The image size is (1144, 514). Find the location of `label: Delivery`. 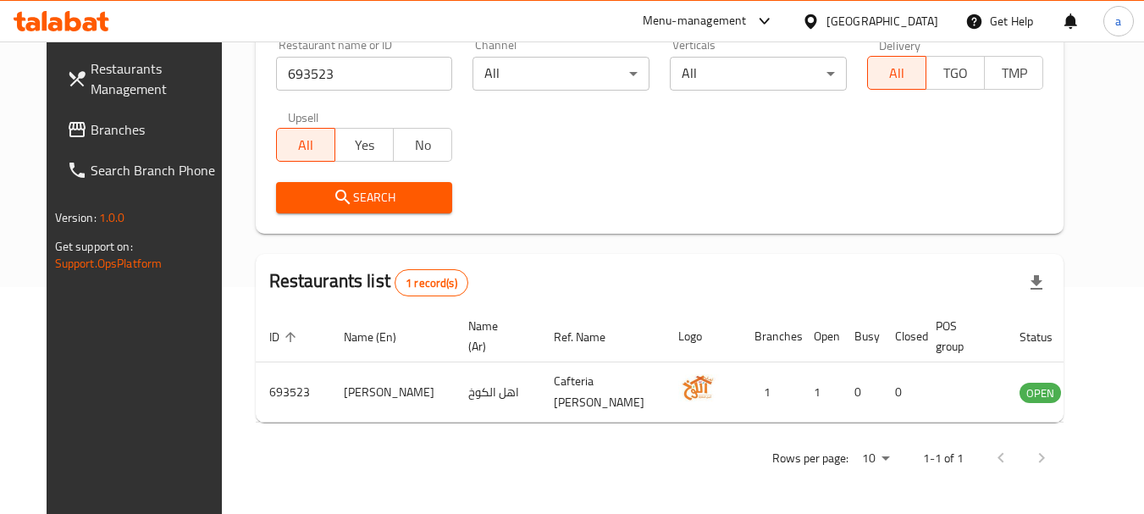

label: Delivery is located at coordinates (900, 45).